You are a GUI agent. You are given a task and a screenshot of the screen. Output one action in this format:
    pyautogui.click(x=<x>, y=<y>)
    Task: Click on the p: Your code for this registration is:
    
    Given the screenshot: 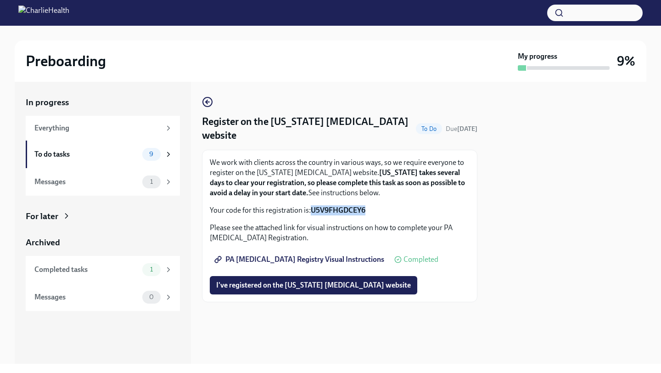 What is the action you would take?
    pyautogui.click(x=340, y=210)
    